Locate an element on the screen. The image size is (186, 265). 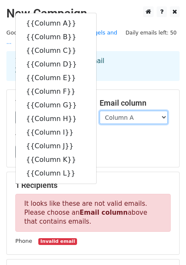
div: Chat Widget is located at coordinates (165, 244).